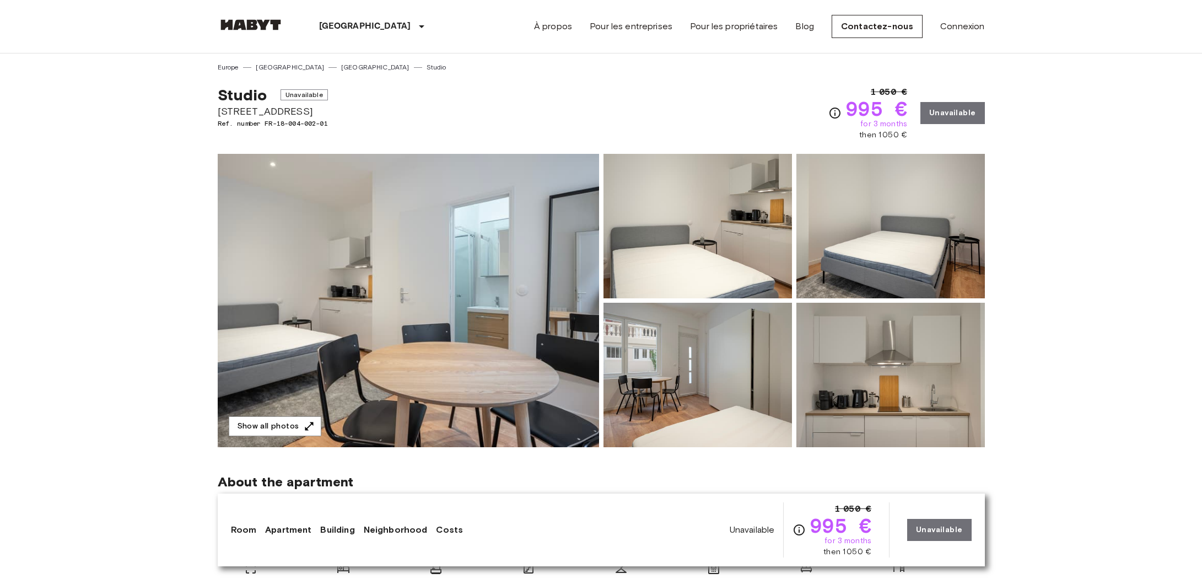 Image resolution: width=1202 pixels, height=584 pixels. What do you see at coordinates (275, 426) in the screenshot?
I see `button: Show all photos` at bounding box center [275, 426].